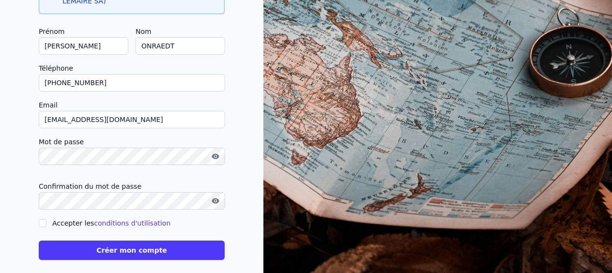 The width and height of the screenshot is (612, 273). What do you see at coordinates (132, 142) in the screenshot?
I see `label: Mot de passe` at bounding box center [132, 142].